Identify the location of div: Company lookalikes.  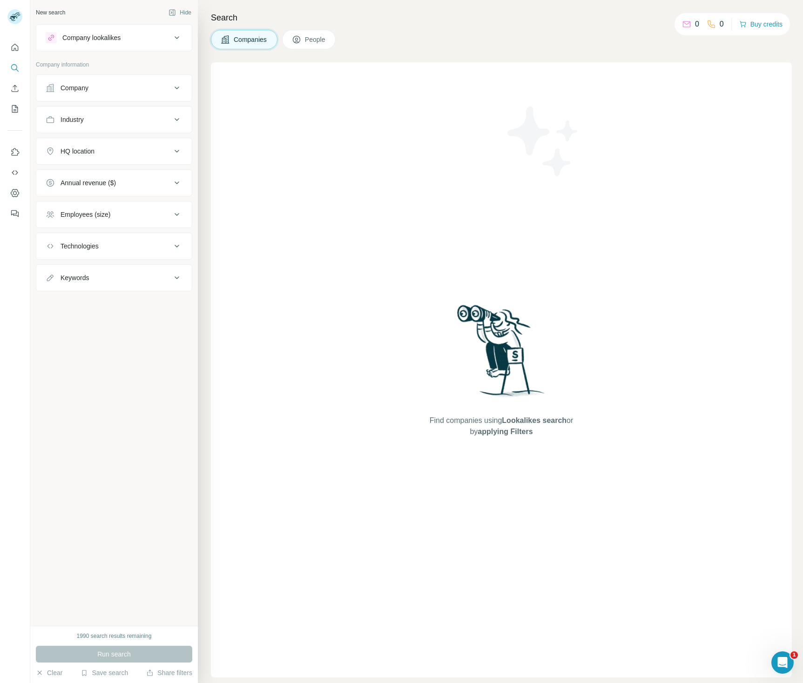
(91, 38).